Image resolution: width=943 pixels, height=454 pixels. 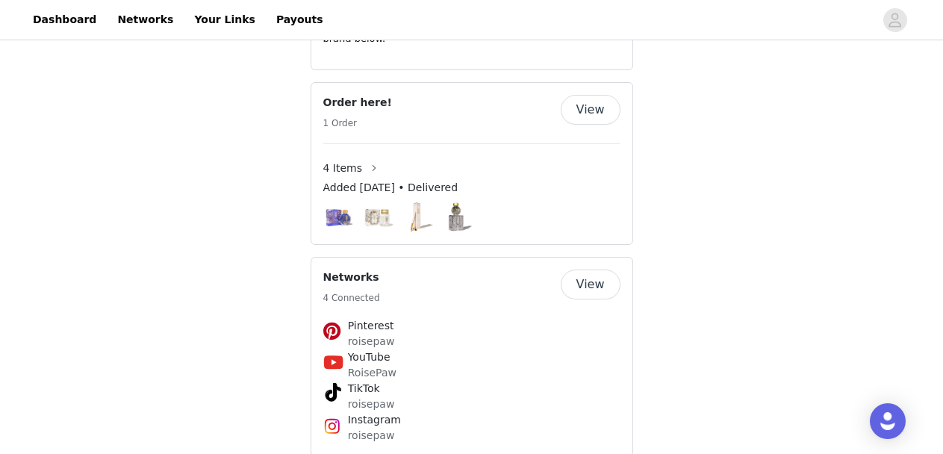 I want to click on a: Networks, so click(x=145, y=19).